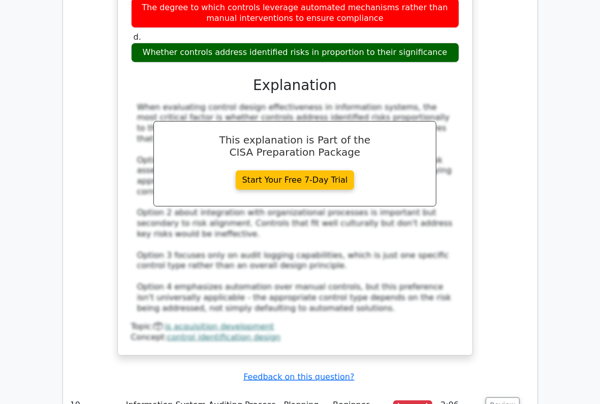 Image resolution: width=600 pixels, height=404 pixels. What do you see at coordinates (299, 376) in the screenshot?
I see `a: Feedback on this question?` at bounding box center [299, 376].